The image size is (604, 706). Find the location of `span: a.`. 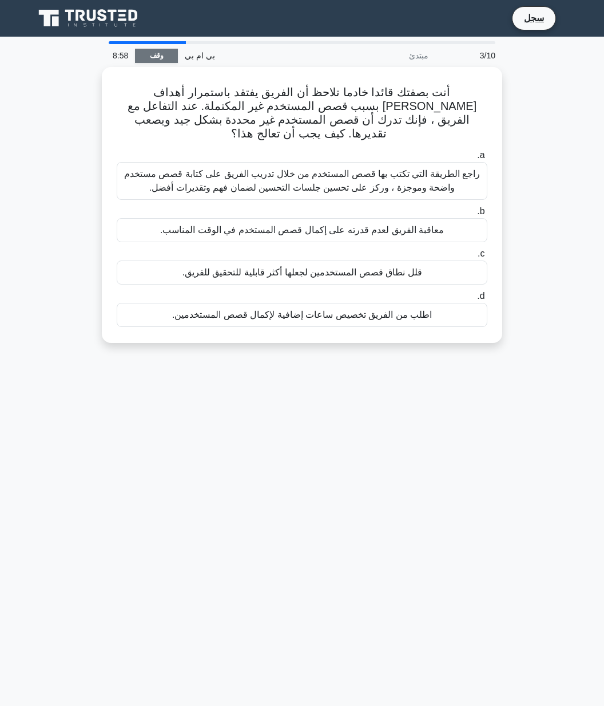

span: a. is located at coordinates (481, 155).